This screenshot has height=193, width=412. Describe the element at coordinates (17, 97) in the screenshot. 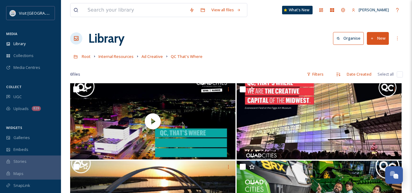

I see `span: UGC` at that location.